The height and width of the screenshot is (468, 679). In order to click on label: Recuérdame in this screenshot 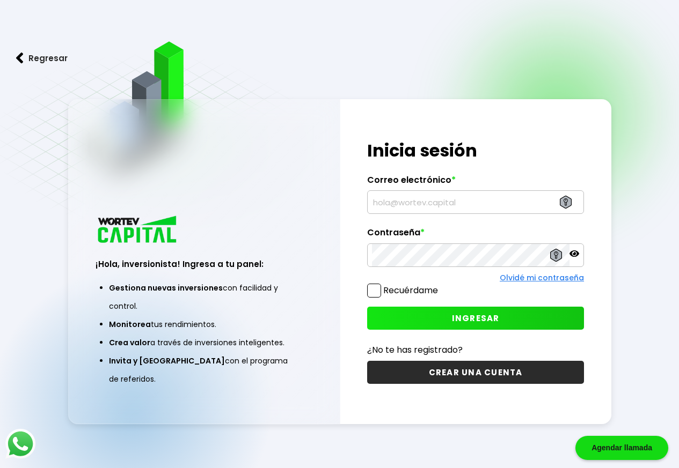, I will do `click(410, 290)`.